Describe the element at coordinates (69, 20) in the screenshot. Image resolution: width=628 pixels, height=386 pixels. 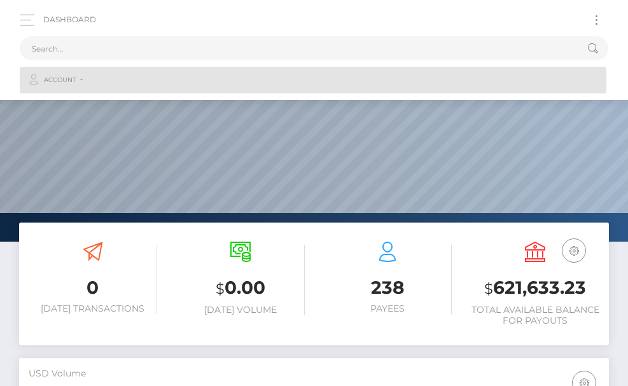
I see `a: Dashboard` at that location.